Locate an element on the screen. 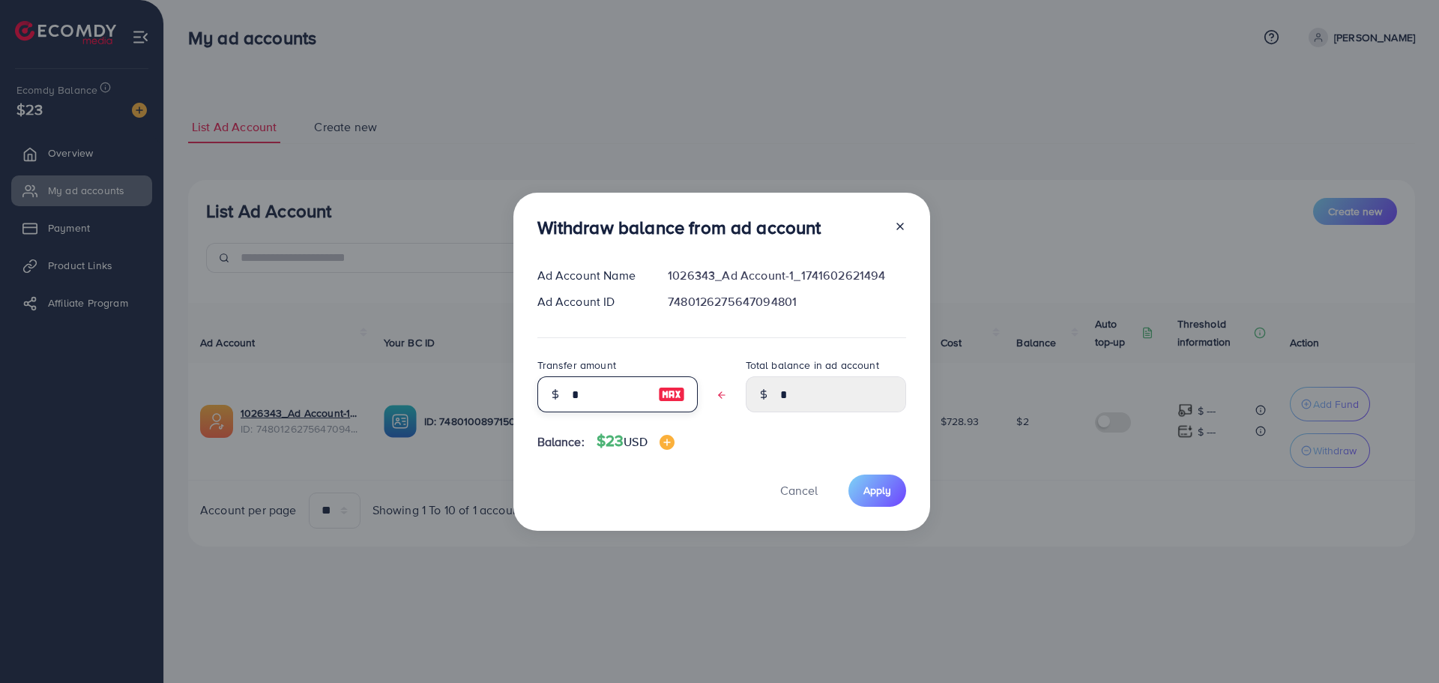  span: Cancel is located at coordinates (799, 490).